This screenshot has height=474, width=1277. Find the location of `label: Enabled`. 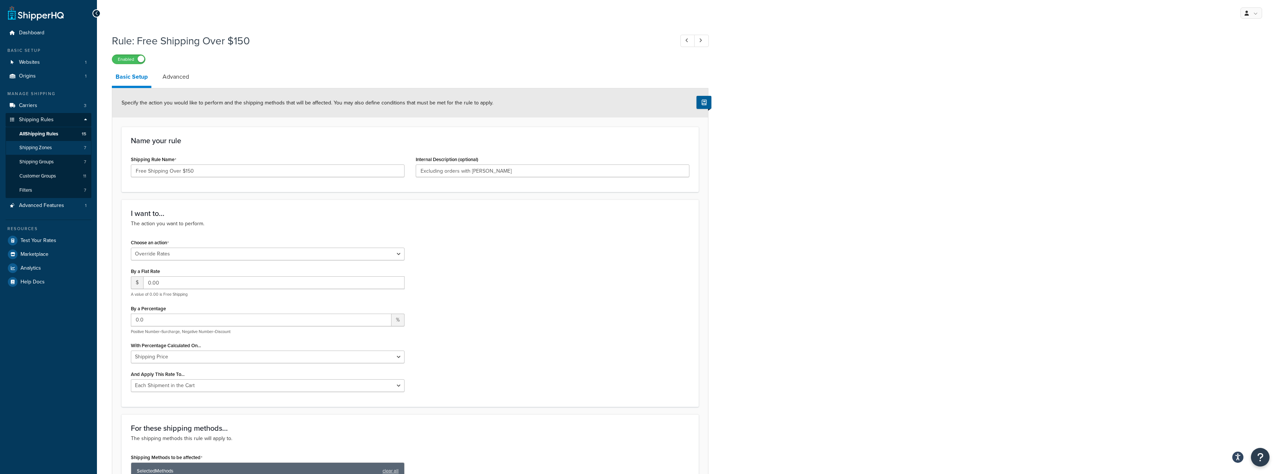

label: Enabled is located at coordinates (129, 59).